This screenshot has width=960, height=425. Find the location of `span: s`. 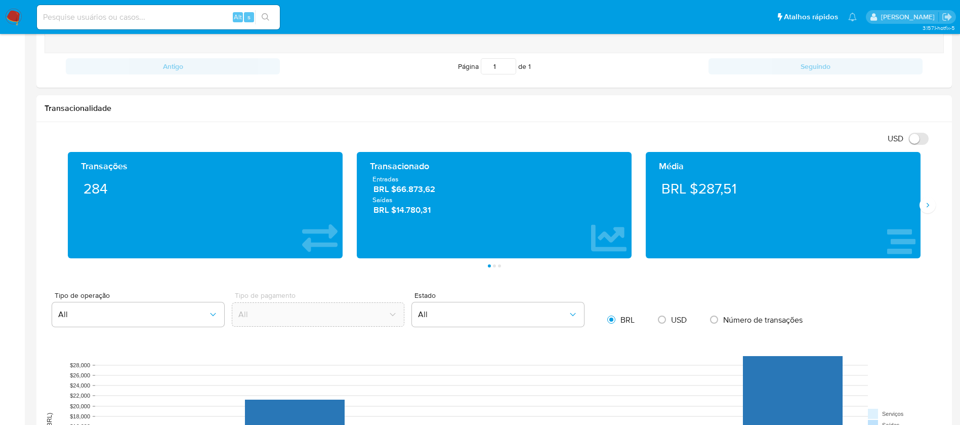

span: s is located at coordinates (249, 17).